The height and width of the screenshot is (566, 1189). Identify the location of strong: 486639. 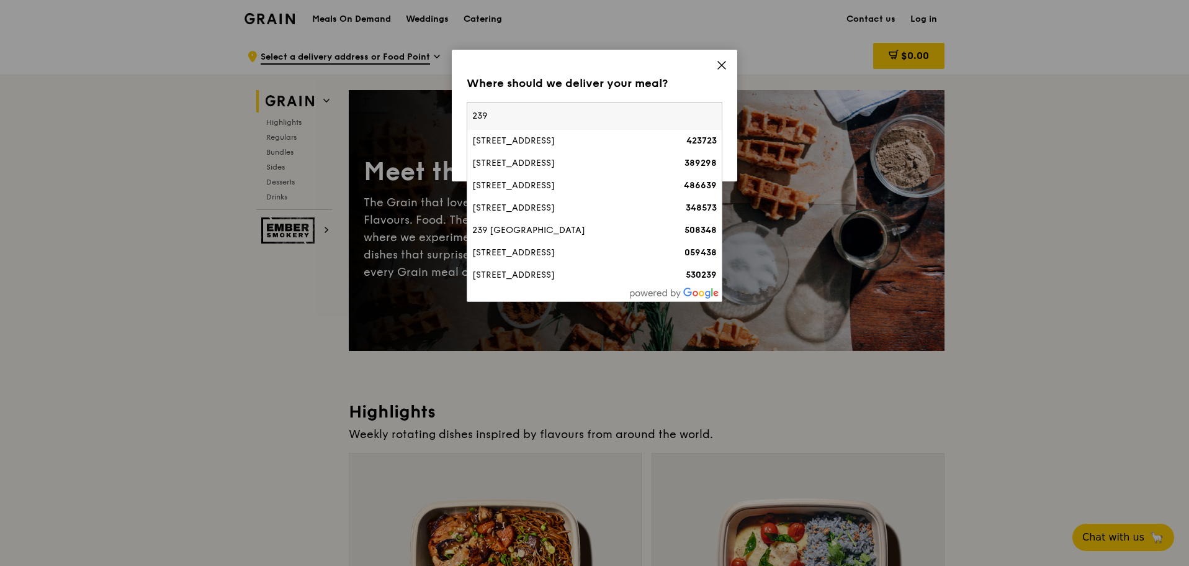
(700, 185).